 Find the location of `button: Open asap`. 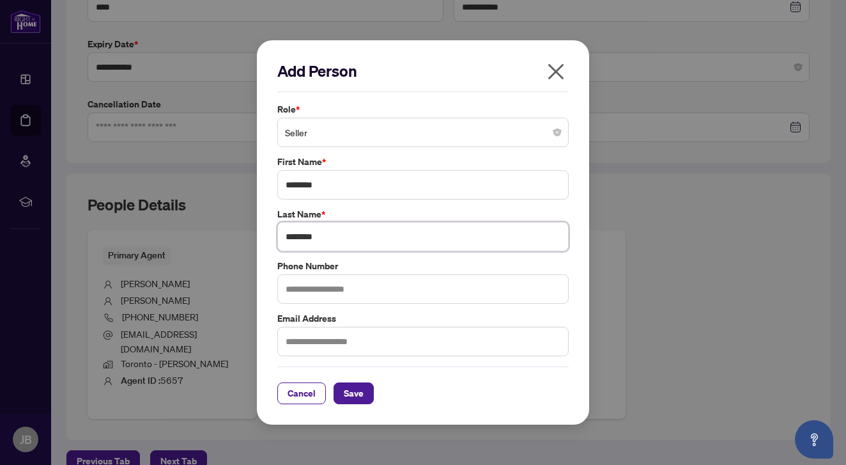

button: Open asap is located at coordinates (814, 439).